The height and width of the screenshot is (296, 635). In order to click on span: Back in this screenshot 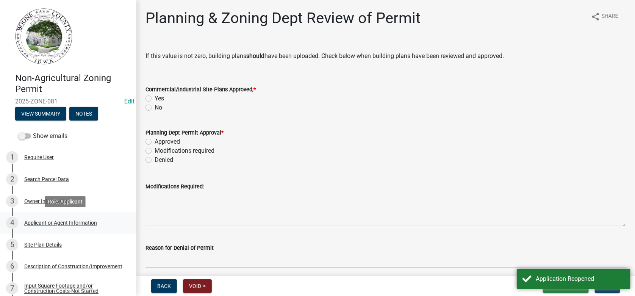, I will do `click(164, 286)`.